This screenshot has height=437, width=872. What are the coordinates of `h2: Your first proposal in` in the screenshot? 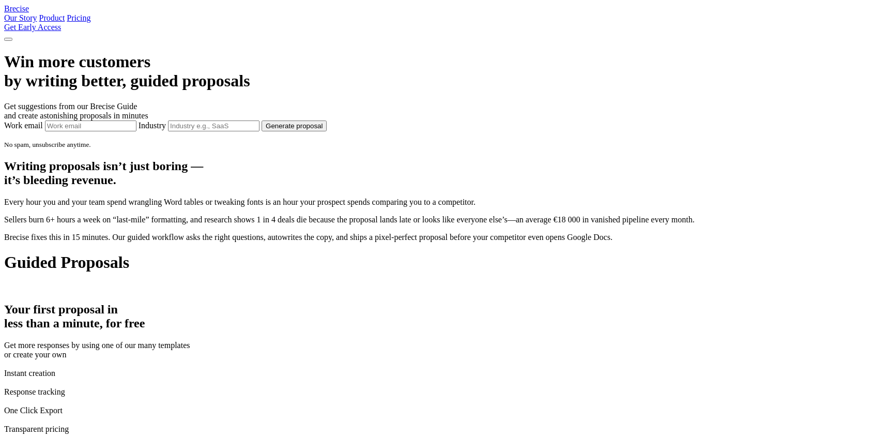 It's located at (436, 316).